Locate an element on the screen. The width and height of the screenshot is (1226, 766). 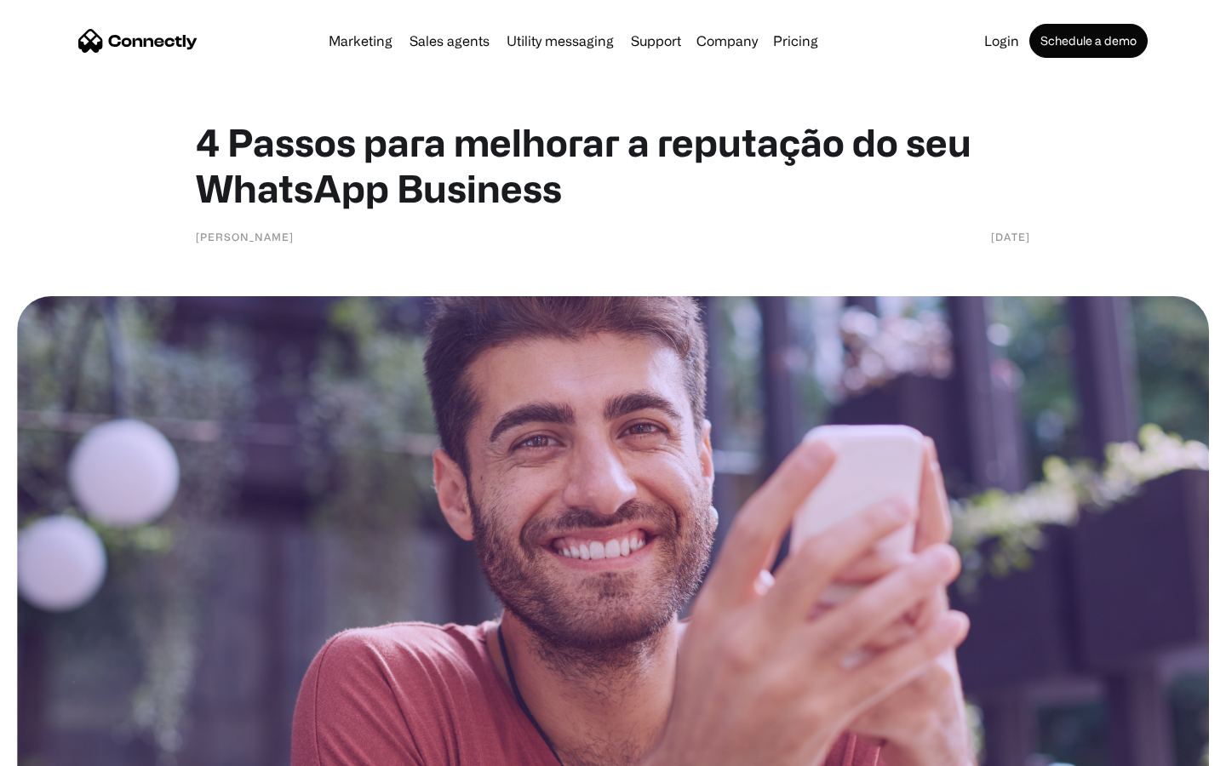
h1: 4 Passos para melhorar a reputação do seu WhatsApp Business is located at coordinates (613, 165).